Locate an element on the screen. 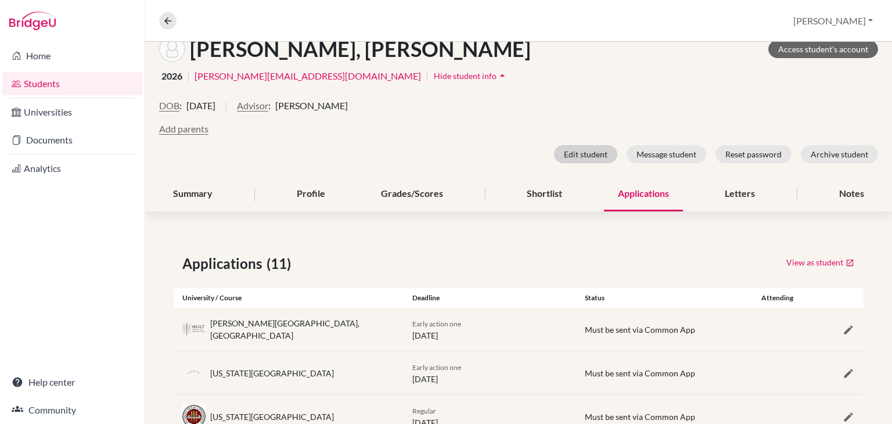 The height and width of the screenshot is (424, 892). div: Profile is located at coordinates (311, 194).